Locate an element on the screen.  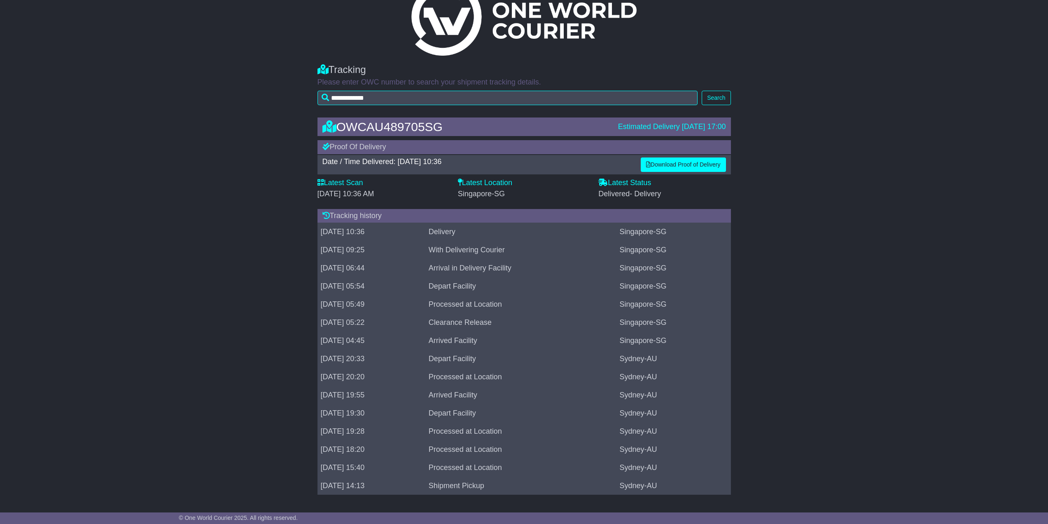
td: With Delivering Courier is located at coordinates (521, 250).